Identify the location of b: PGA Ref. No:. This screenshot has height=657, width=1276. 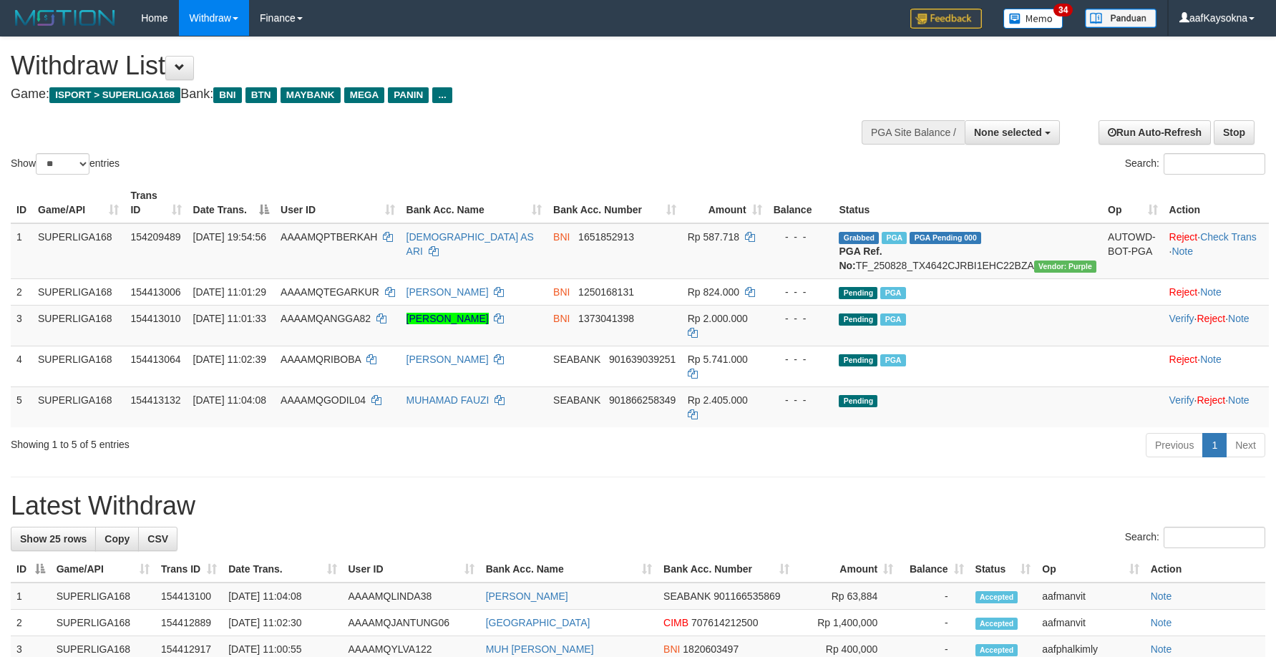
(861, 258).